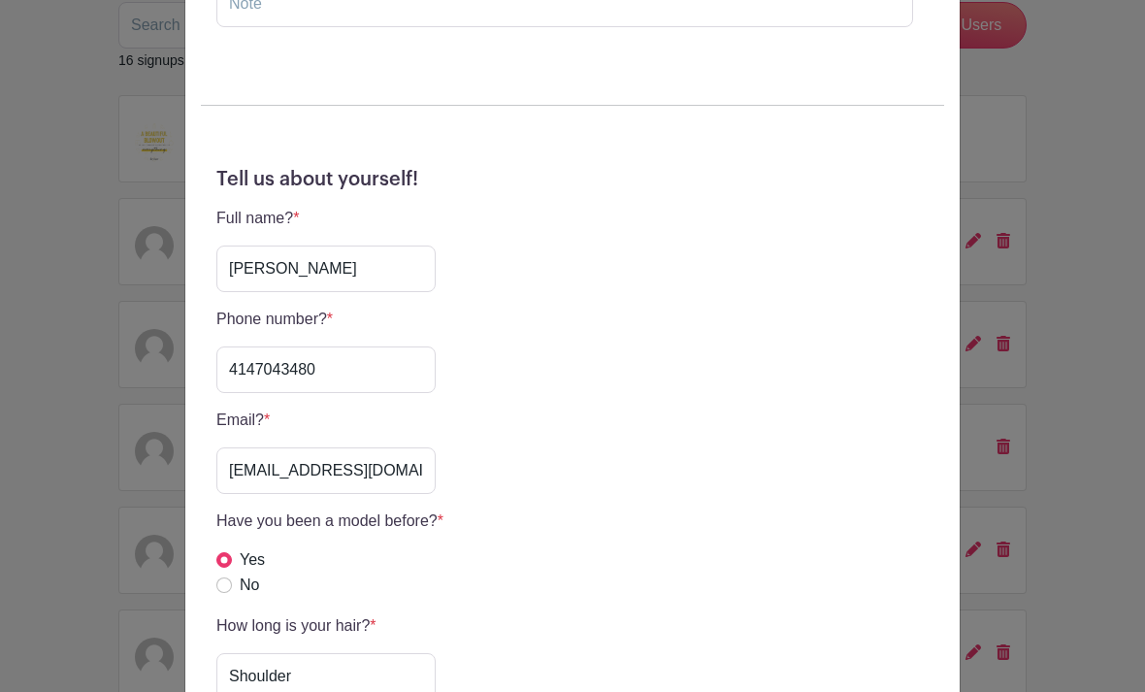 The width and height of the screenshot is (1145, 692). Describe the element at coordinates (326, 626) in the screenshot. I see `p: How long is your hair?` at that location.